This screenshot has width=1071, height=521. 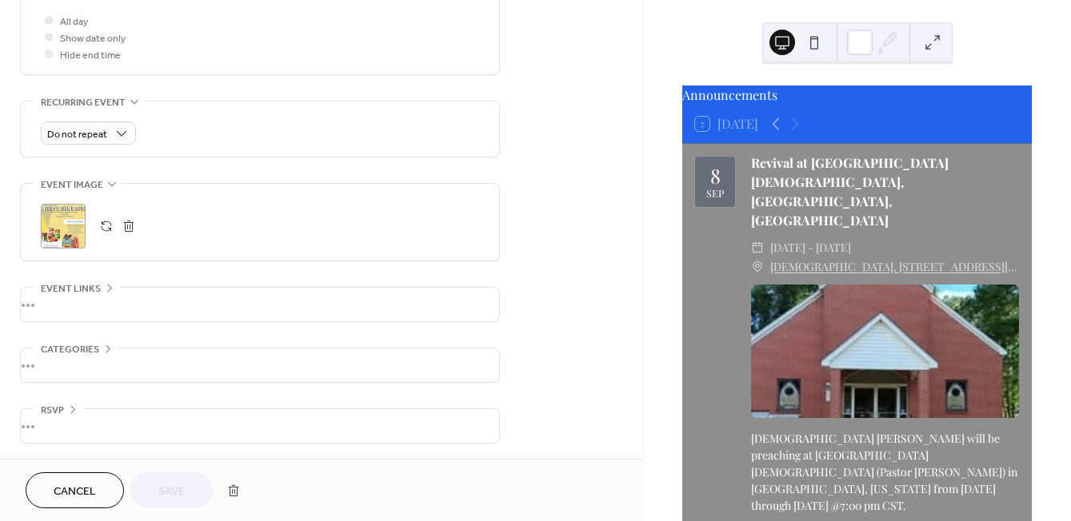 What do you see at coordinates (52, 410) in the screenshot?
I see `span: RSVP` at bounding box center [52, 410].